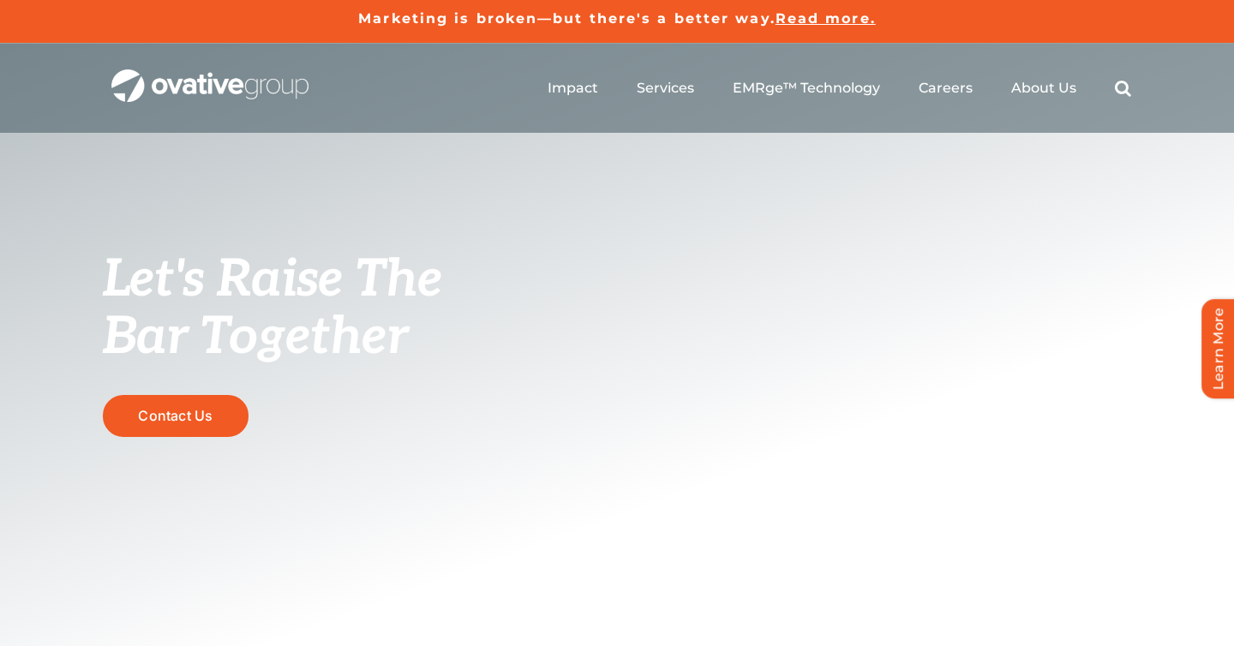 The height and width of the screenshot is (646, 1234). Describe the element at coordinates (1043, 88) in the screenshot. I see `a: About Us` at that location.